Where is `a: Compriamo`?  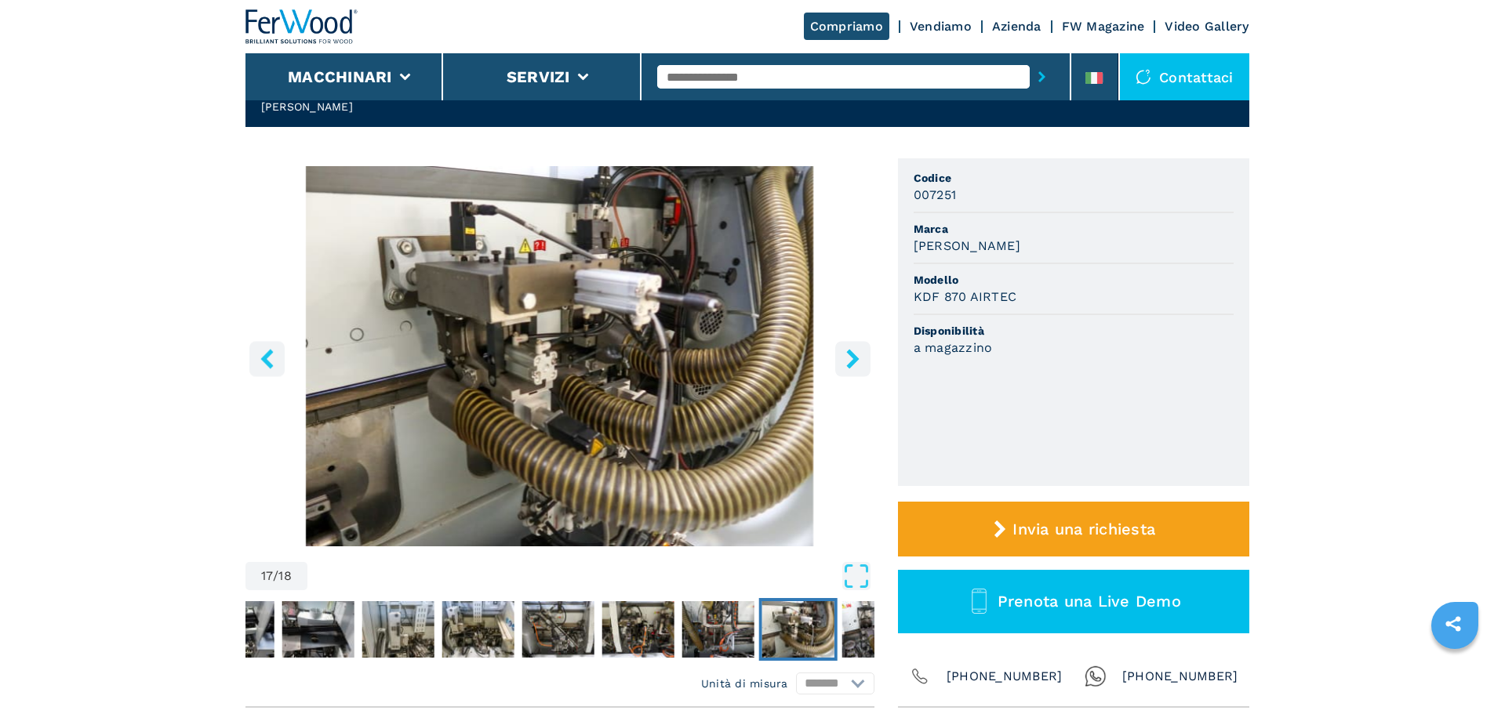 a: Compriamo is located at coordinates (846, 26).